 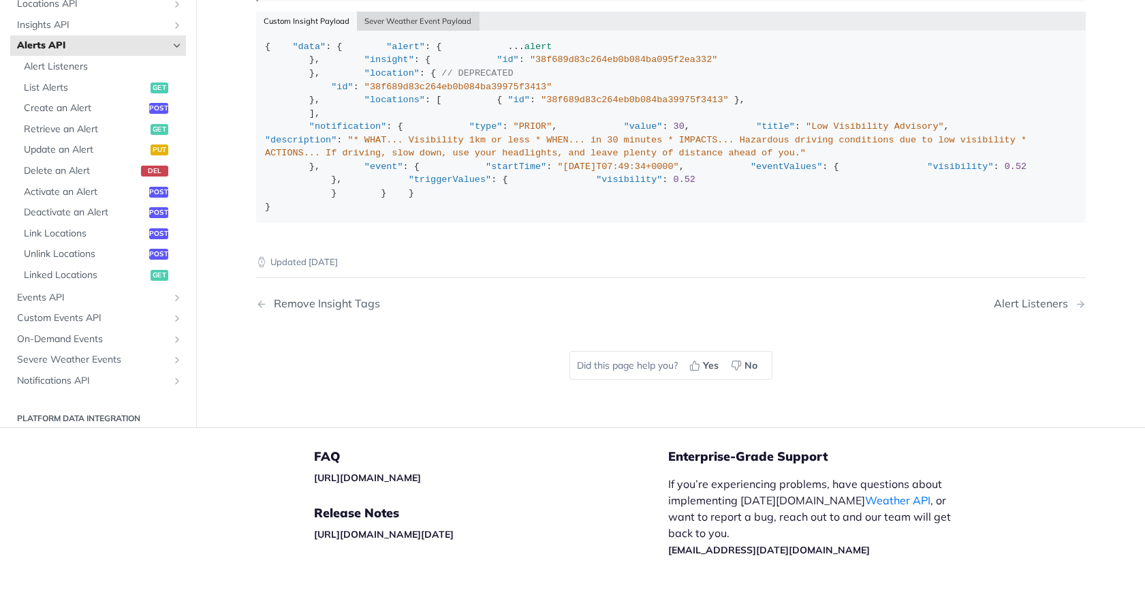 I want to click on a: Alert Listeners, so click(x=102, y=67).